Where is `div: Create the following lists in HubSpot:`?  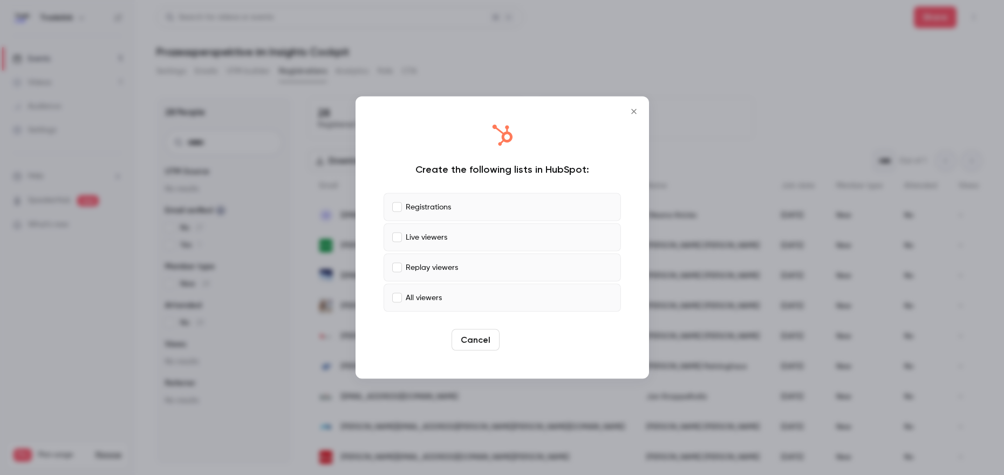
div: Create the following lists in HubSpot: is located at coordinates (502, 169).